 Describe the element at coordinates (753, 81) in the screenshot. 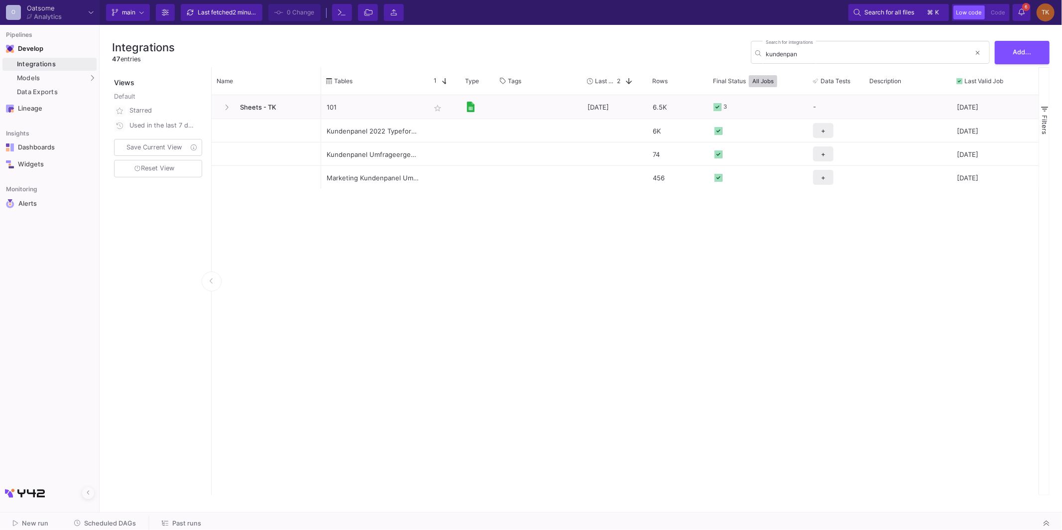

I see `div: Final Status` at that location.